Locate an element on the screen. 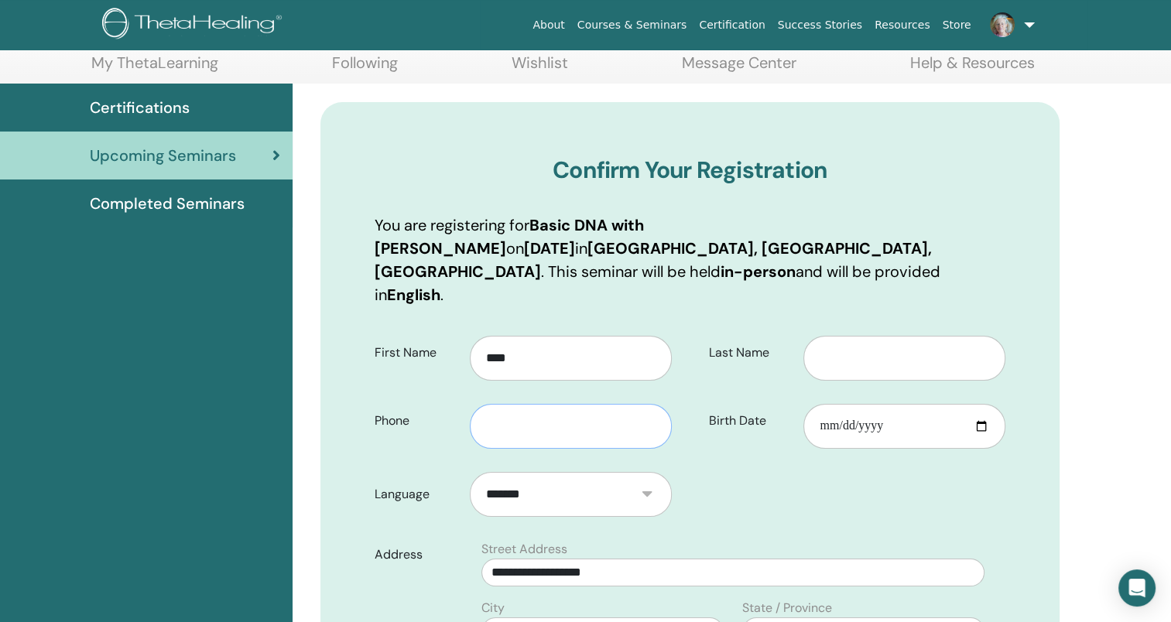 The height and width of the screenshot is (622, 1171). a: About is located at coordinates (548, 25).